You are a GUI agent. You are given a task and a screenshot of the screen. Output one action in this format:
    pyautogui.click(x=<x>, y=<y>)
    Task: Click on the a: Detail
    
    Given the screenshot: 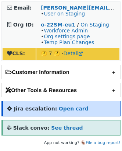 What is the action you would take?
    pyautogui.click(x=73, y=53)
    